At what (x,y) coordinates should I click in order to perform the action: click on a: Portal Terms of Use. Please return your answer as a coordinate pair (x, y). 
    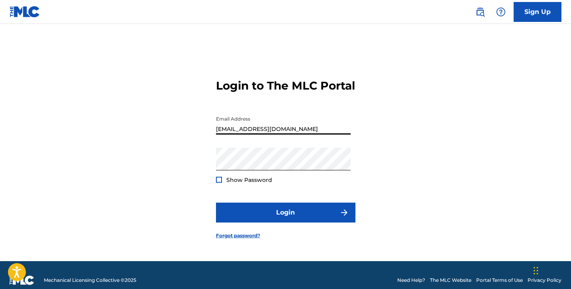
    Looking at the image, I should click on (499, 280).